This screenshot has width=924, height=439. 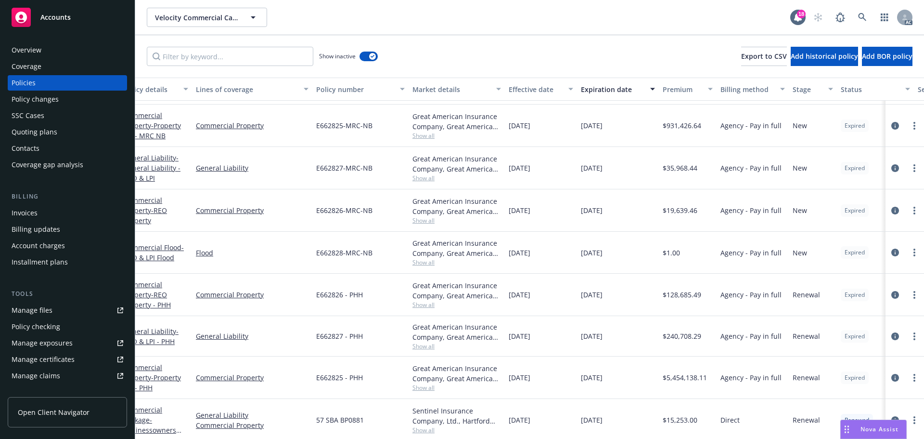 What do you see at coordinates (680, 210) in the screenshot?
I see `span: $19,639.46` at bounding box center [680, 210].